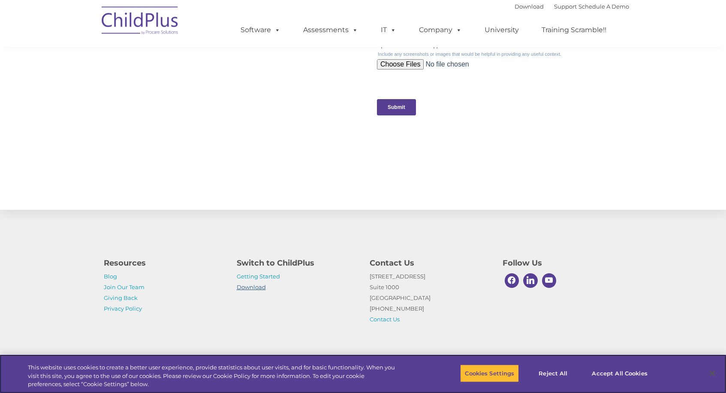 This screenshot has width=726, height=393. I want to click on span: Last name, so click(132, 60).